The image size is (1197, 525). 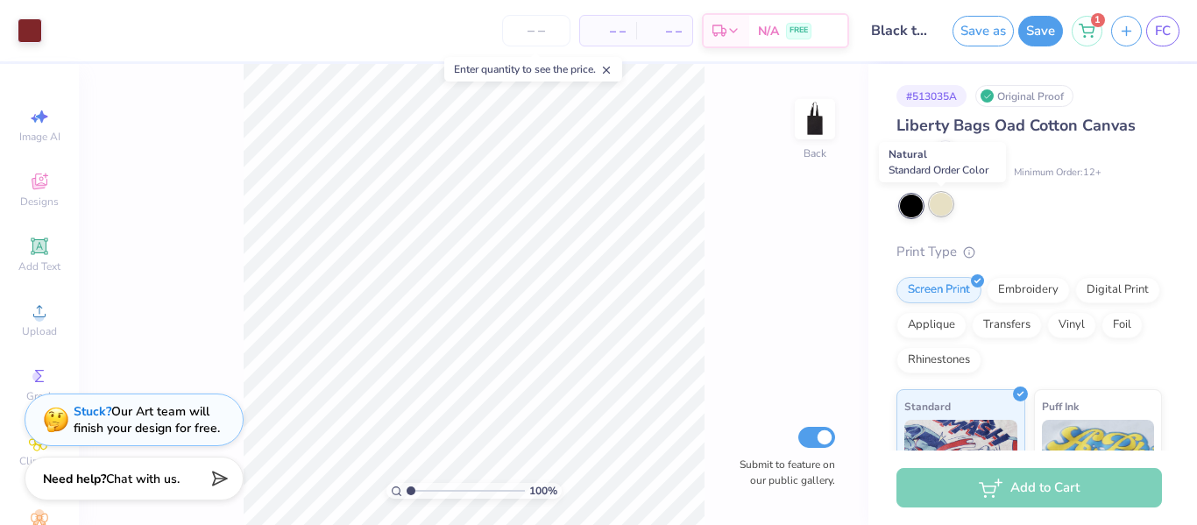 I want to click on a: FC, so click(x=1163, y=31).